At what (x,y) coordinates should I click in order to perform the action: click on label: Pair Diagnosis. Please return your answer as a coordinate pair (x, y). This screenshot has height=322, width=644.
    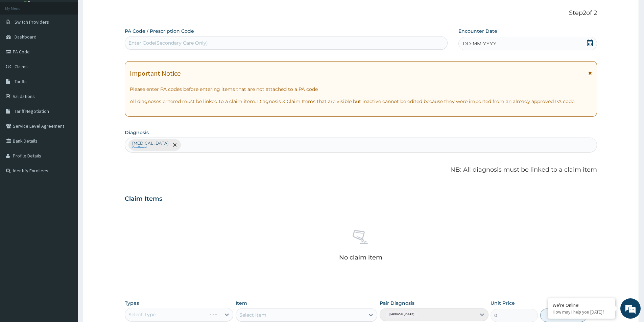
    Looking at the image, I should click on (397, 303).